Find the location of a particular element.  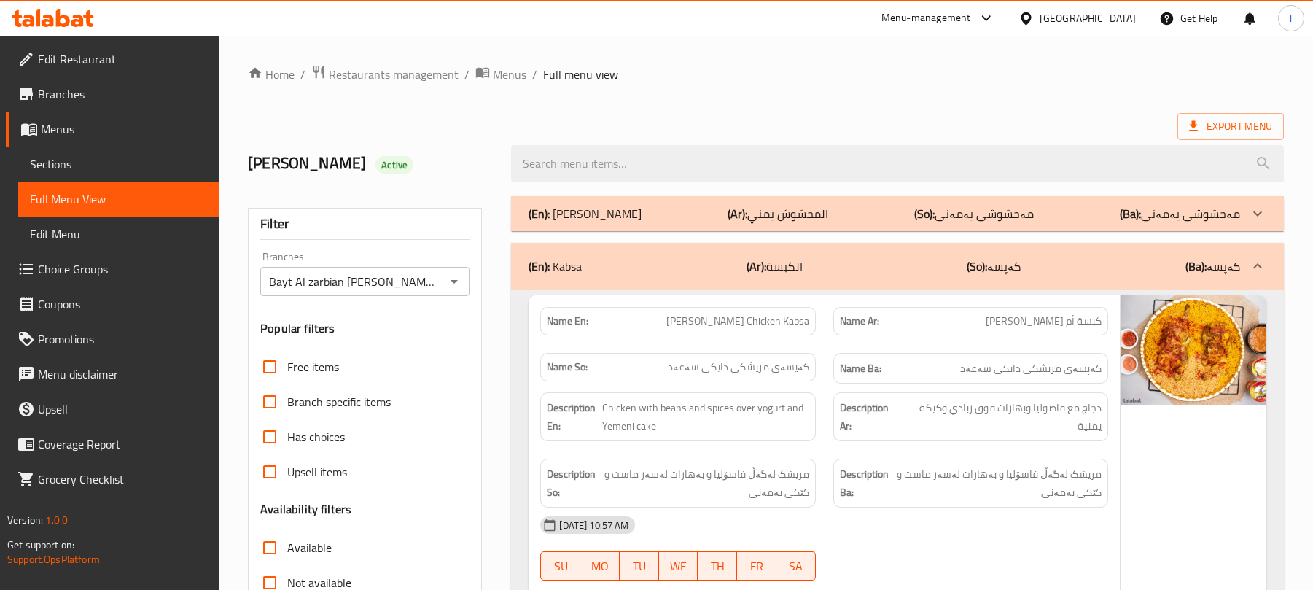

span: Menu disclaimer is located at coordinates (122, 374).